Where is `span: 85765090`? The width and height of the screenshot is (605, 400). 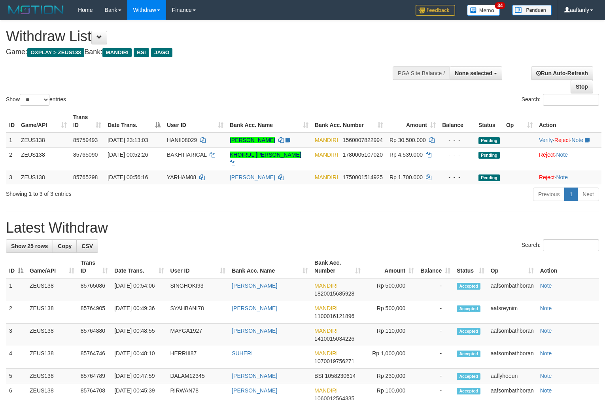
span: 85765090 is located at coordinates (85, 155).